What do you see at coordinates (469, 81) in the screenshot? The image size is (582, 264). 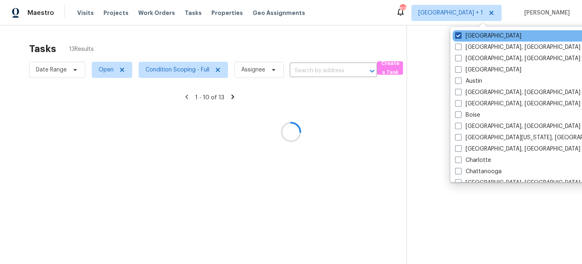 I see `label: Austin` at bounding box center [469, 81].